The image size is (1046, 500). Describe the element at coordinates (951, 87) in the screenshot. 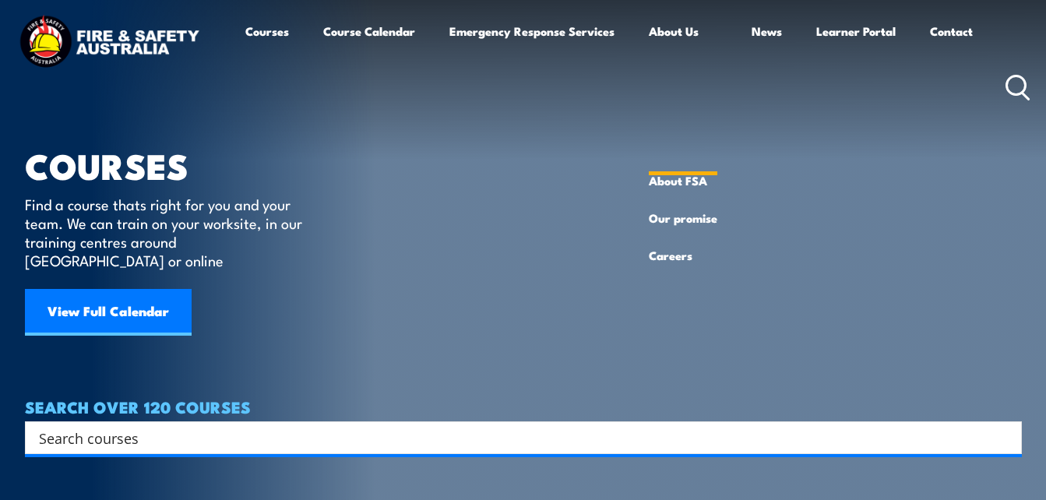

I see `a: Contact` at that location.